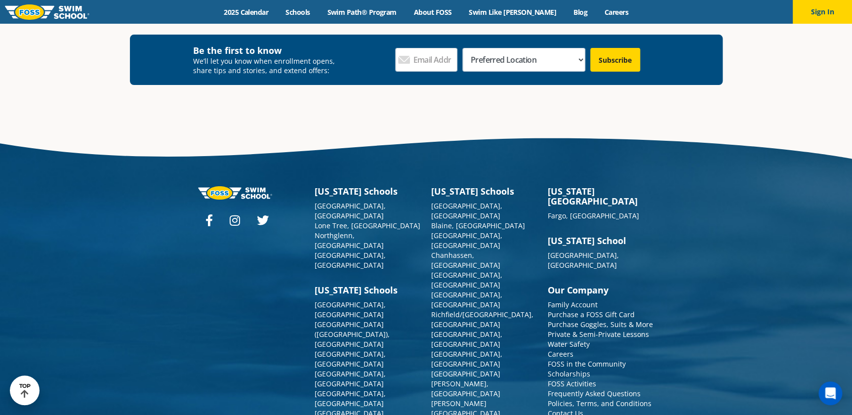 The image size is (852, 415). I want to click on a: Policies, Terms, and Conditions, so click(600, 403).